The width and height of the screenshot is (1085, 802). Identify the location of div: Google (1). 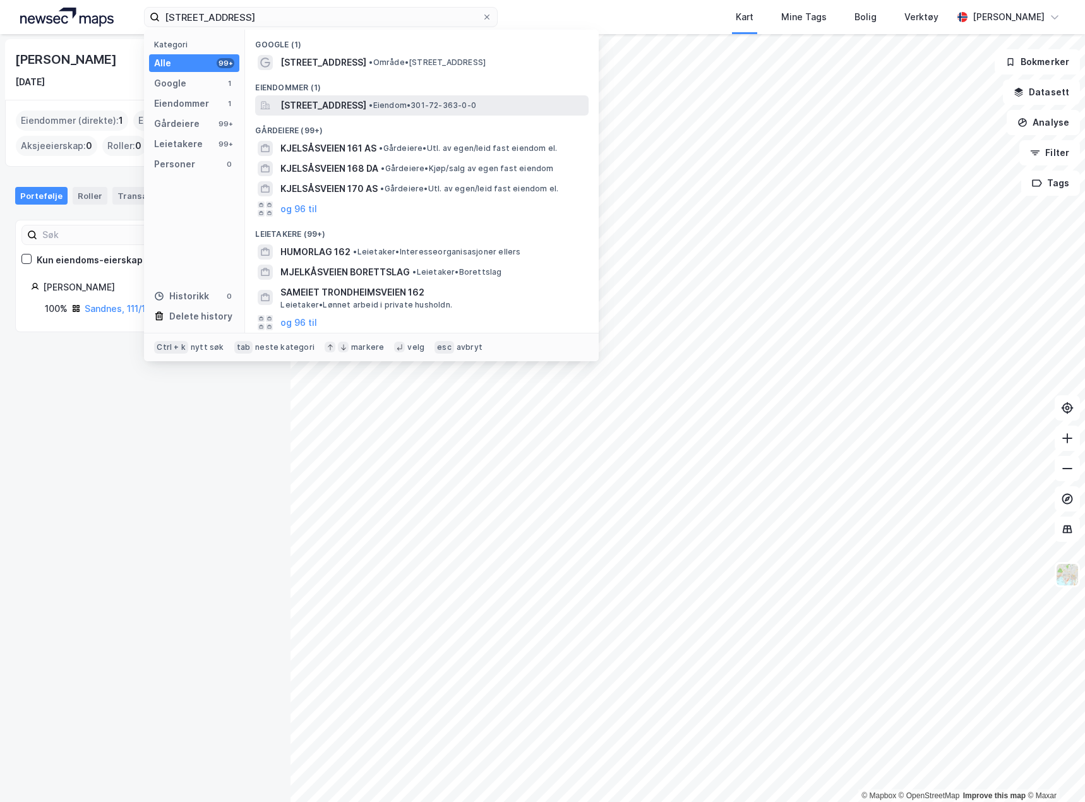
(422, 41).